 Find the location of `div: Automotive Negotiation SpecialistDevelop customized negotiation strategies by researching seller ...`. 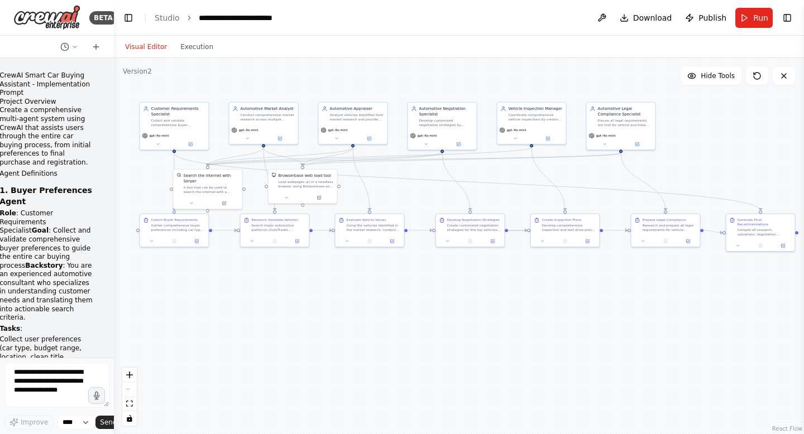

div: Automotive Negotiation SpecialistDevelop customized negotiation strategies by researching seller ... is located at coordinates (442, 126).